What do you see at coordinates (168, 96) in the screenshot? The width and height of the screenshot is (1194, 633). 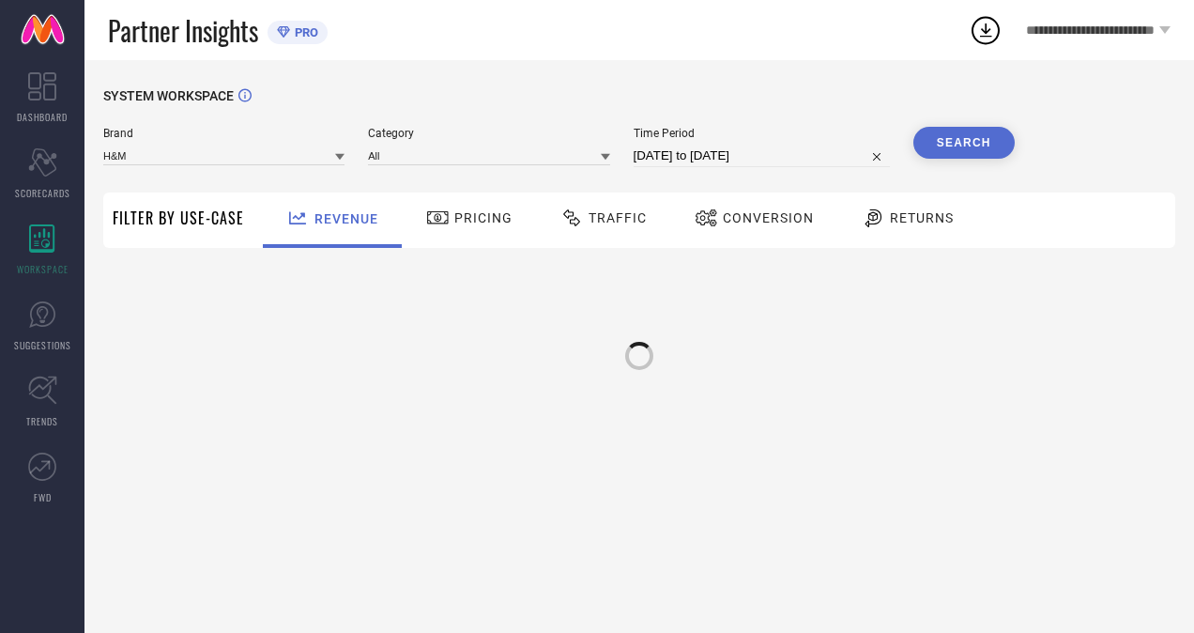 I see `span: SYSTEM WORKSPACE` at bounding box center [168, 96].